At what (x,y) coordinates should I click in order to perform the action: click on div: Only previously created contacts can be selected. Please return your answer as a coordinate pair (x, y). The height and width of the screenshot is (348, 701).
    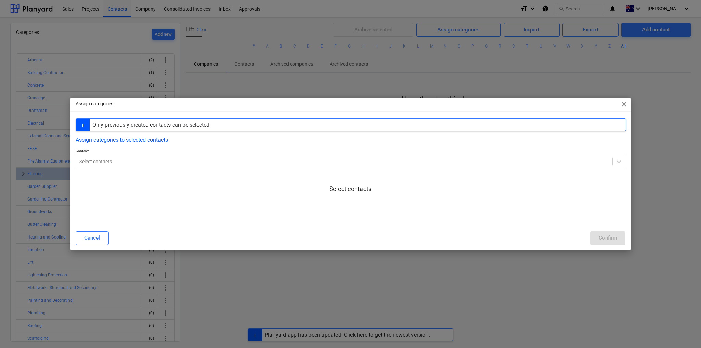
    Looking at the image, I should click on (151, 125).